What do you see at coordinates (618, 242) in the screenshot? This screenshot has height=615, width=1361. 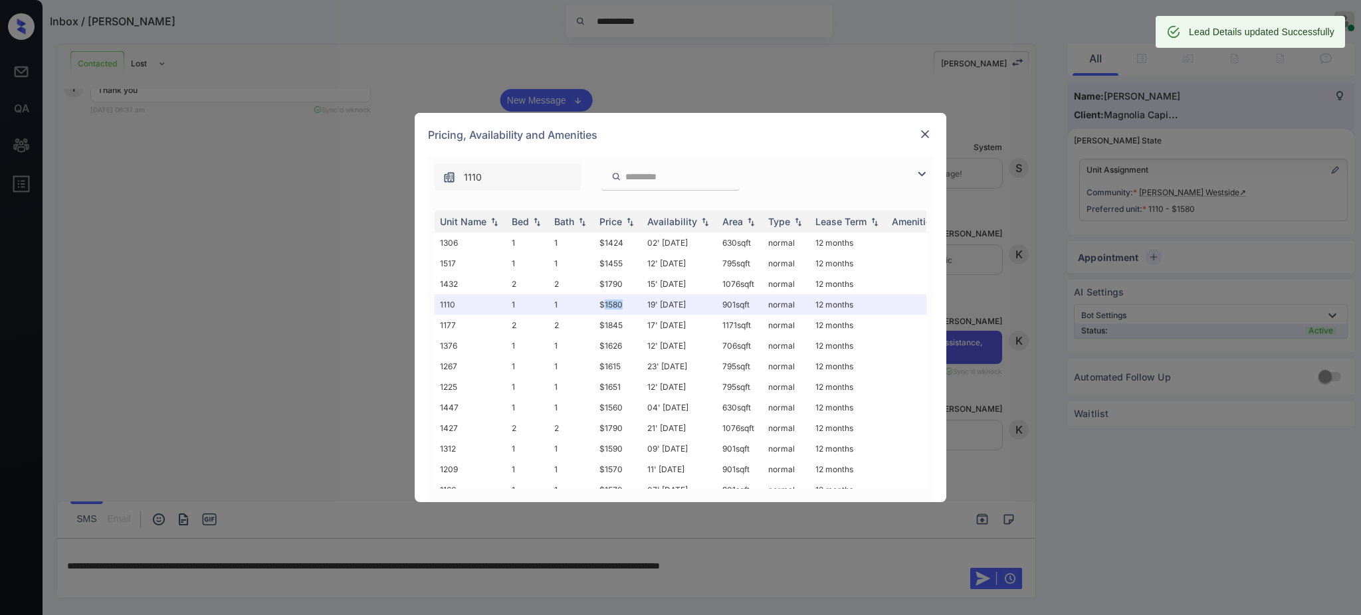 I see `td: $1424` at bounding box center [618, 242].